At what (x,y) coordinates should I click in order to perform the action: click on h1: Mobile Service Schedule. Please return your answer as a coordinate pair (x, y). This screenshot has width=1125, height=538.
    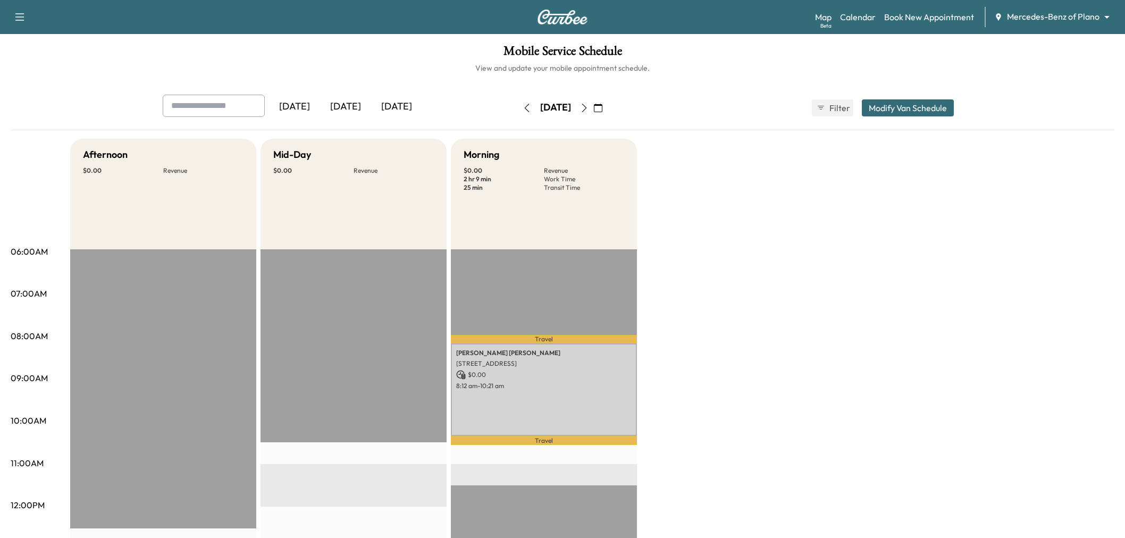
    Looking at the image, I should click on (562, 54).